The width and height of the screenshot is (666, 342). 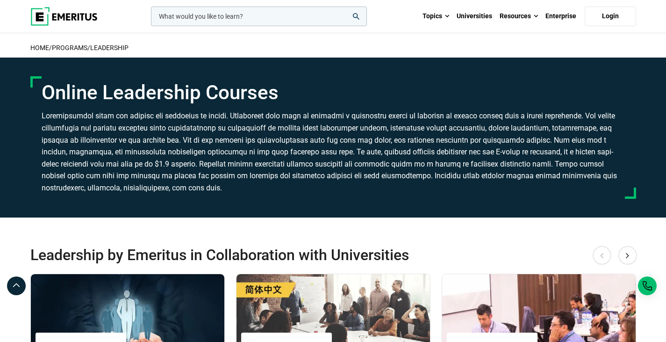 I want to click on button: Previous, so click(x=602, y=255).